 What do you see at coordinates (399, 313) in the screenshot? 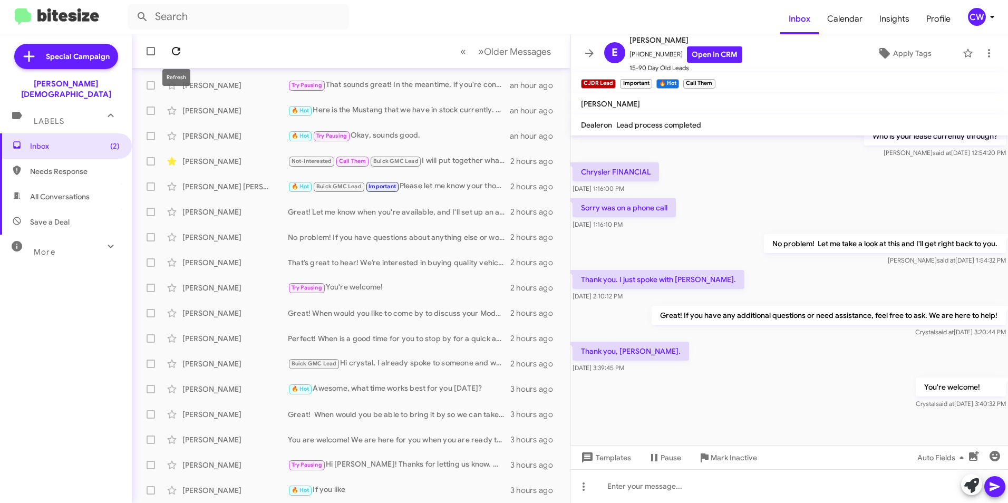
I see `div: Great! When would you like to come by to discuss your Model X and explore your options?` at bounding box center [399, 313].